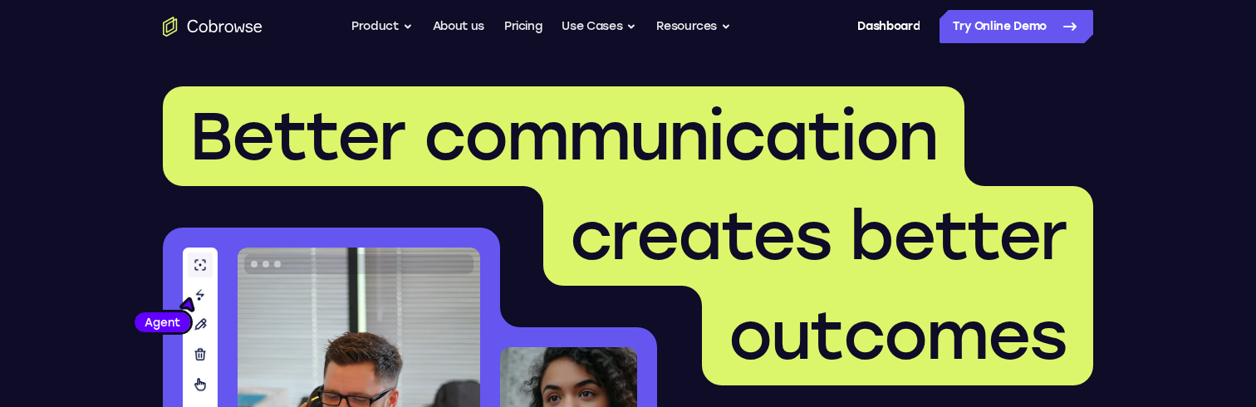 The width and height of the screenshot is (1256, 407). I want to click on button: Resources, so click(694, 27).